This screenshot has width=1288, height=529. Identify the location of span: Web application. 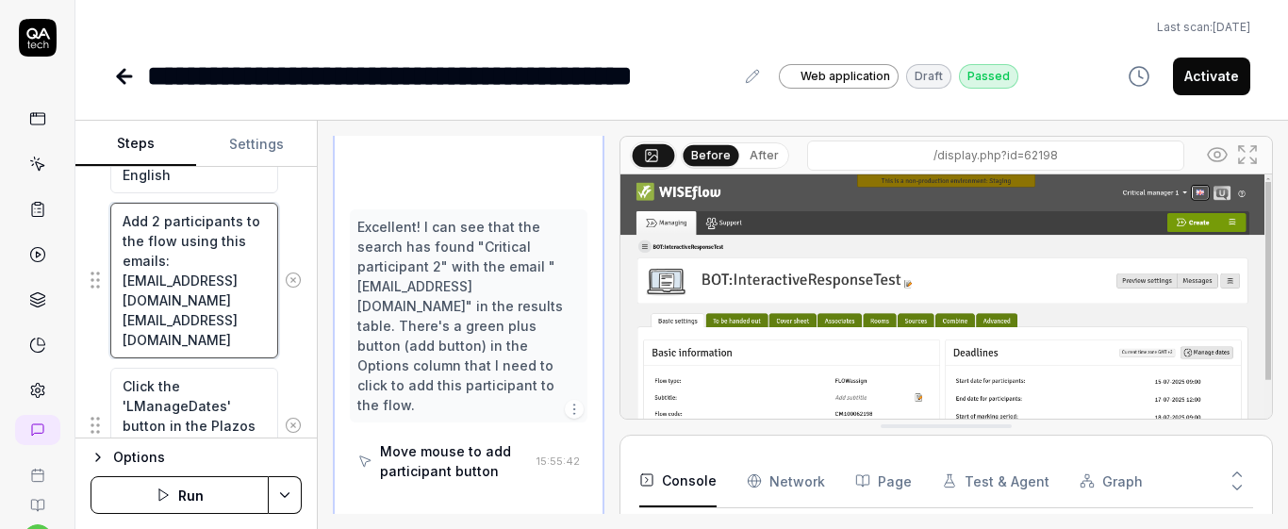
(845, 76).